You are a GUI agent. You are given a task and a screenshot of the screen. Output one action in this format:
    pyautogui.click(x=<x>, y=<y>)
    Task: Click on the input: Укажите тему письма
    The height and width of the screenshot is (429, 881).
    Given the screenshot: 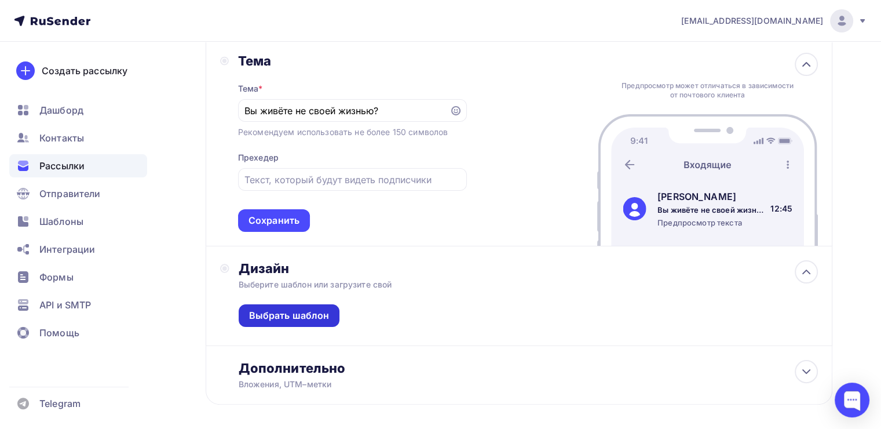 What is the action you would take?
    pyautogui.click(x=344, y=111)
    